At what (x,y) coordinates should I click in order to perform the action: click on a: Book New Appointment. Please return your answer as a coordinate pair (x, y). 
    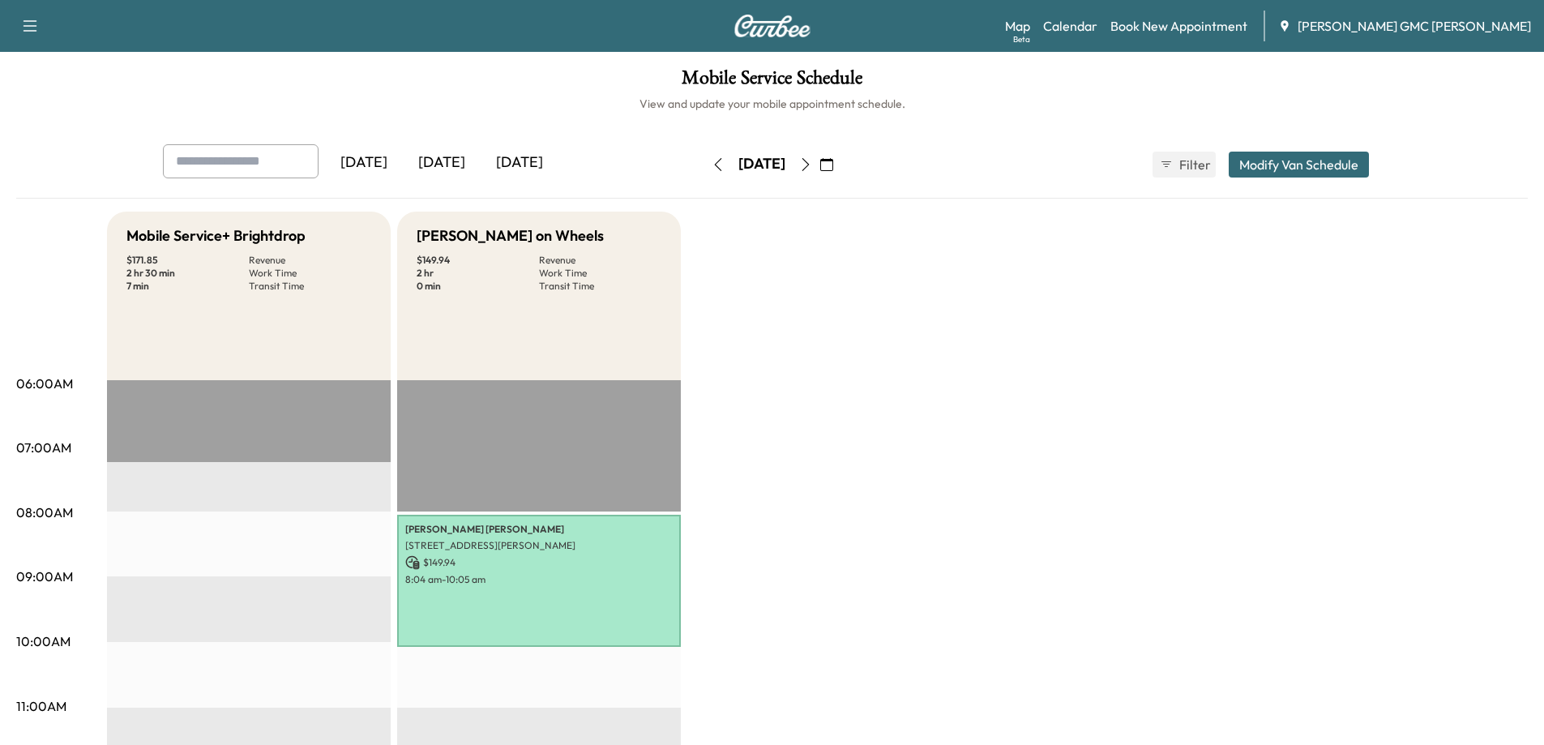
    Looking at the image, I should click on (1178, 26).